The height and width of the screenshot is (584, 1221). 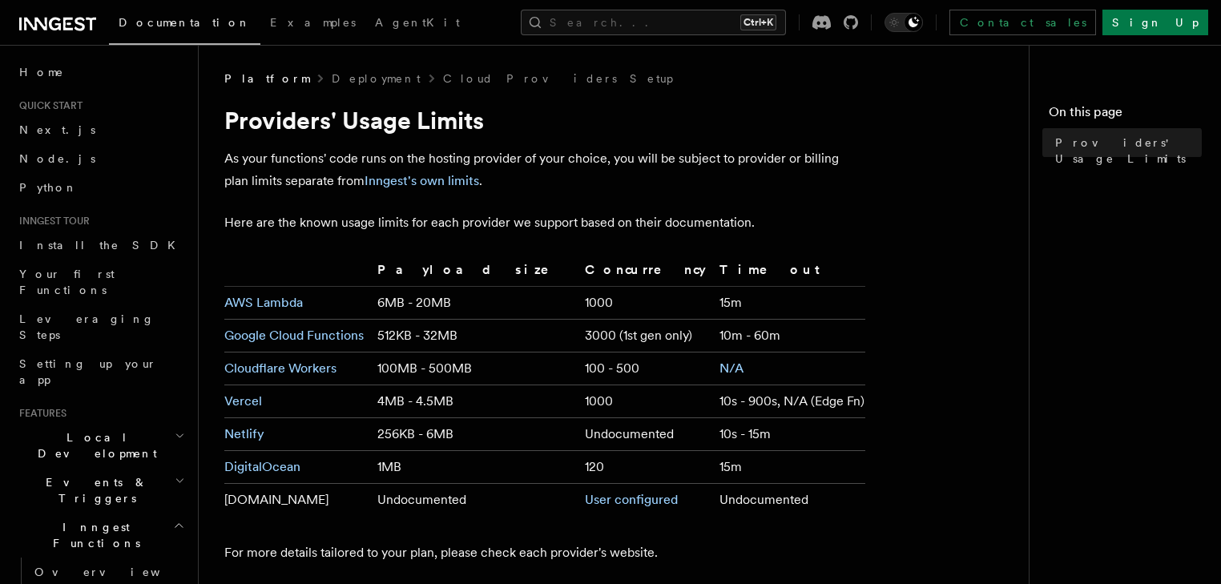 I want to click on span: Inngest Functions, so click(x=93, y=535).